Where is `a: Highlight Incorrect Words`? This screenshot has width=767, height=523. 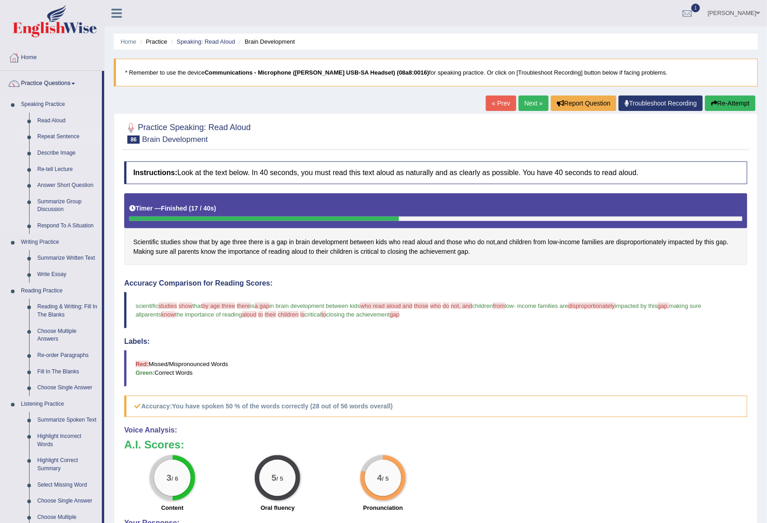 a: Highlight Incorrect Words is located at coordinates (67, 440).